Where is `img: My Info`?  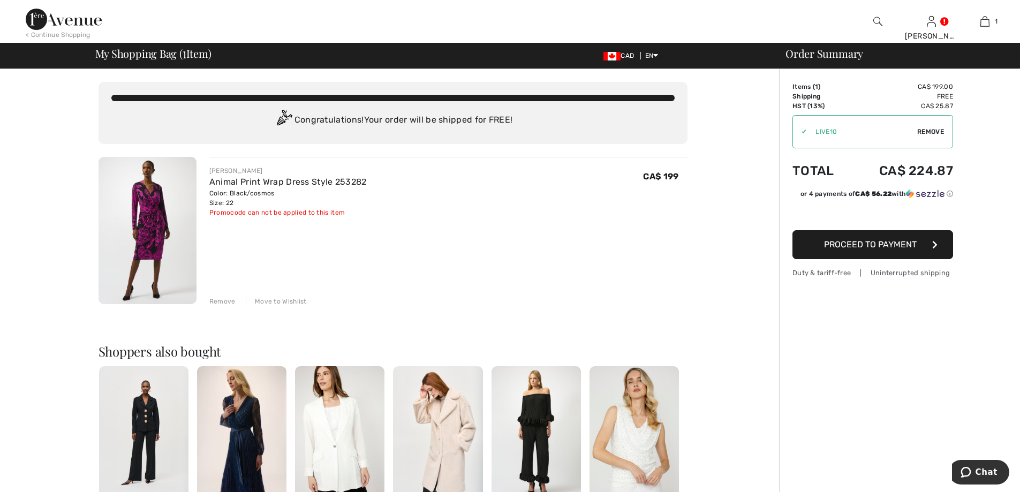
img: My Info is located at coordinates (931, 21).